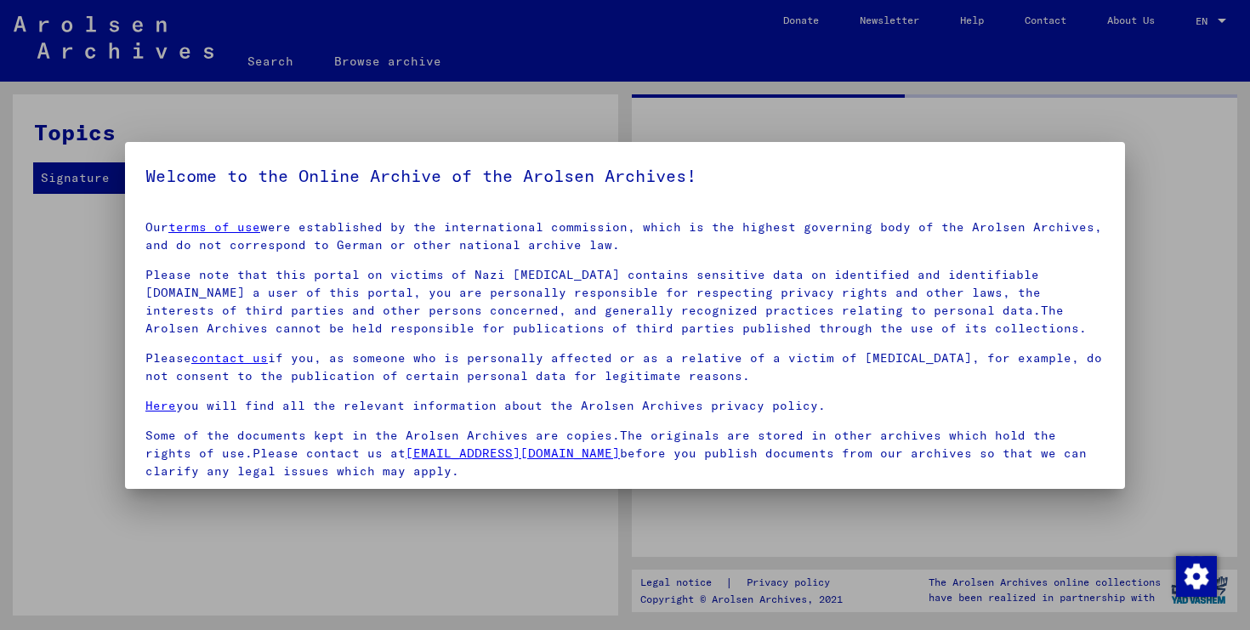  I want to click on a: contact us, so click(230, 358).